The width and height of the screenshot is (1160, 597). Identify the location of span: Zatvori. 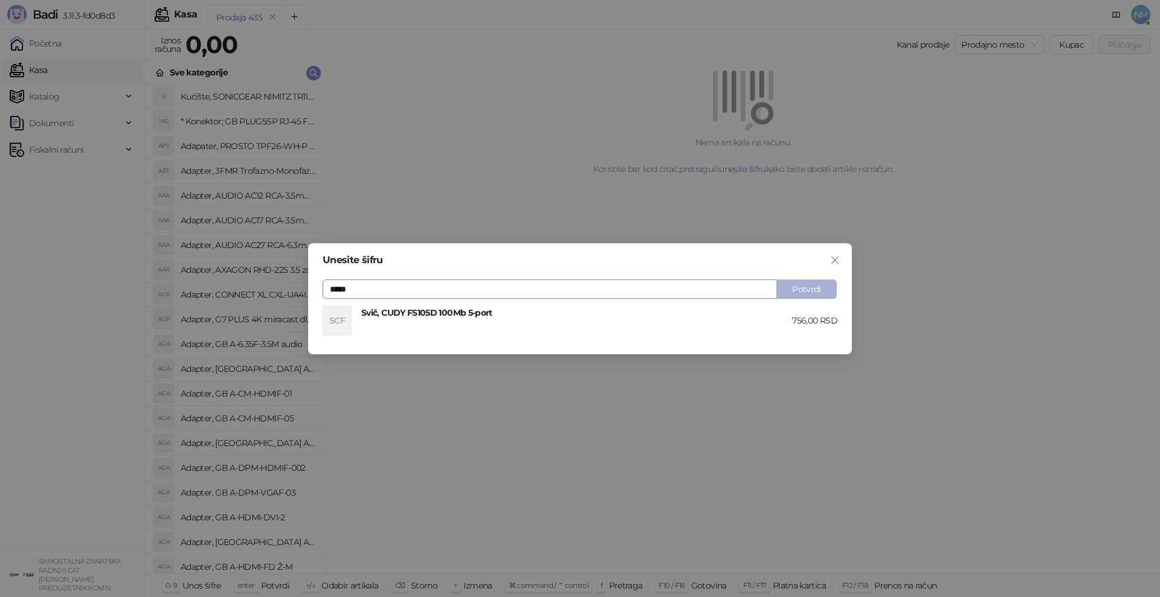
(835, 260).